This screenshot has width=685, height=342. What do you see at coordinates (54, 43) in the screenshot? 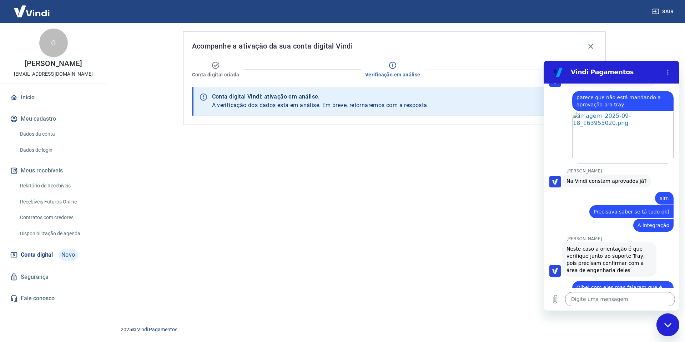
I see `div: G` at bounding box center [54, 43].